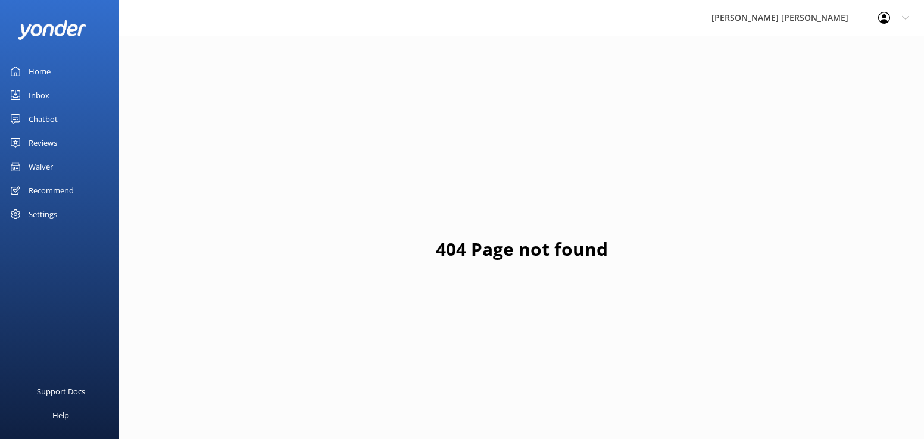 The height and width of the screenshot is (439, 924). I want to click on div: Home, so click(39, 71).